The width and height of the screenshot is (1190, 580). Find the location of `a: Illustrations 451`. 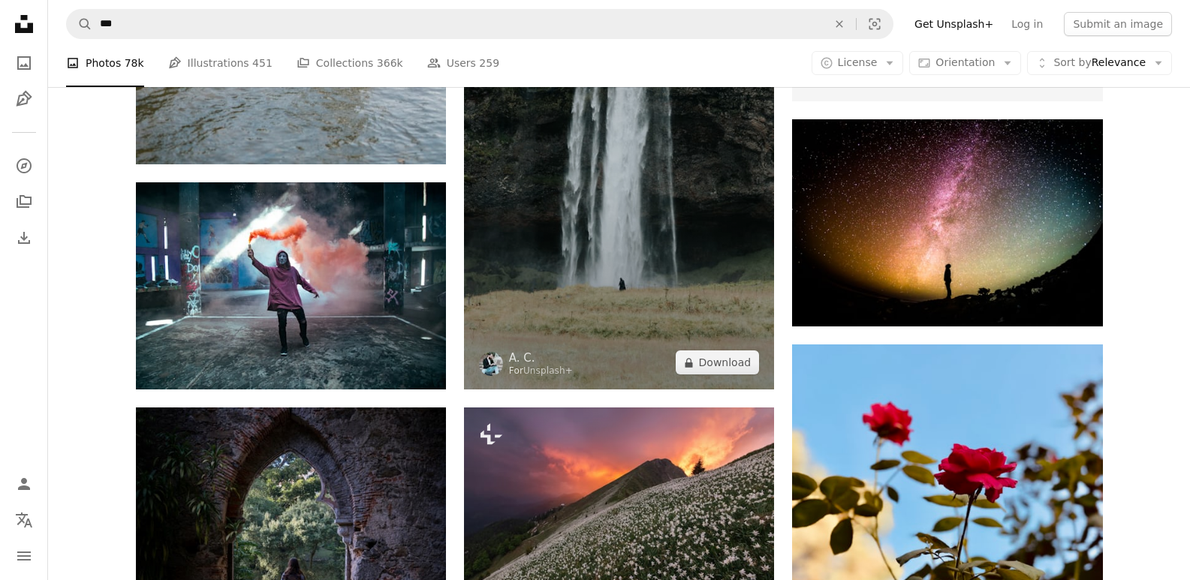

a: Illustrations 451 is located at coordinates (220, 63).